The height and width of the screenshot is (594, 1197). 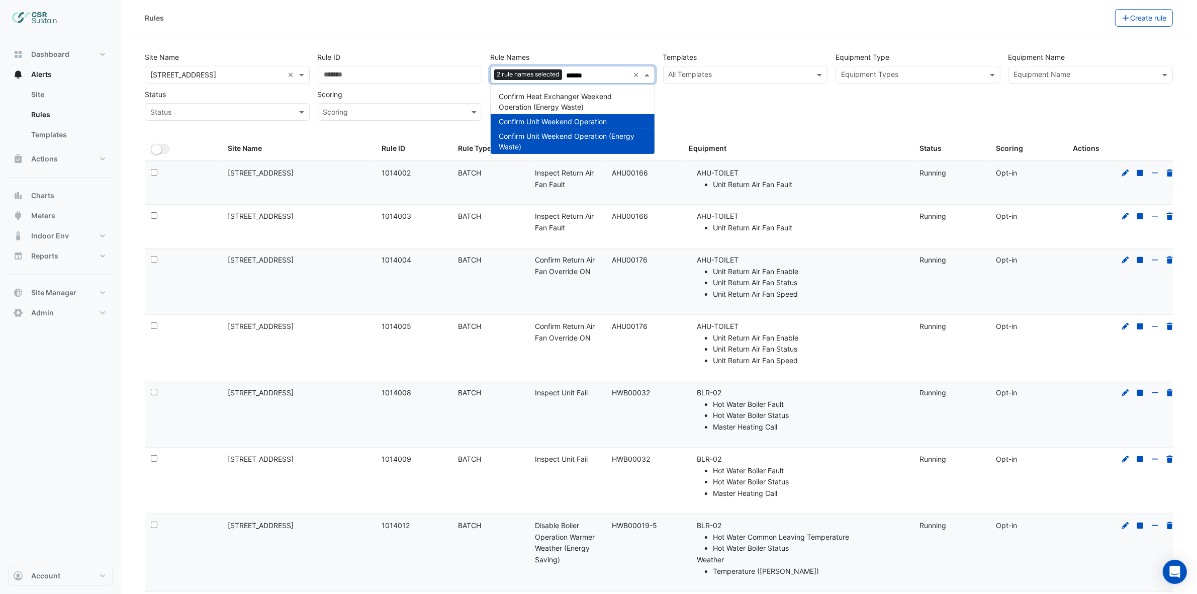 What do you see at coordinates (810, 272) in the screenshot?
I see `li: Unit Return Air Fan Enable` at bounding box center [810, 272].